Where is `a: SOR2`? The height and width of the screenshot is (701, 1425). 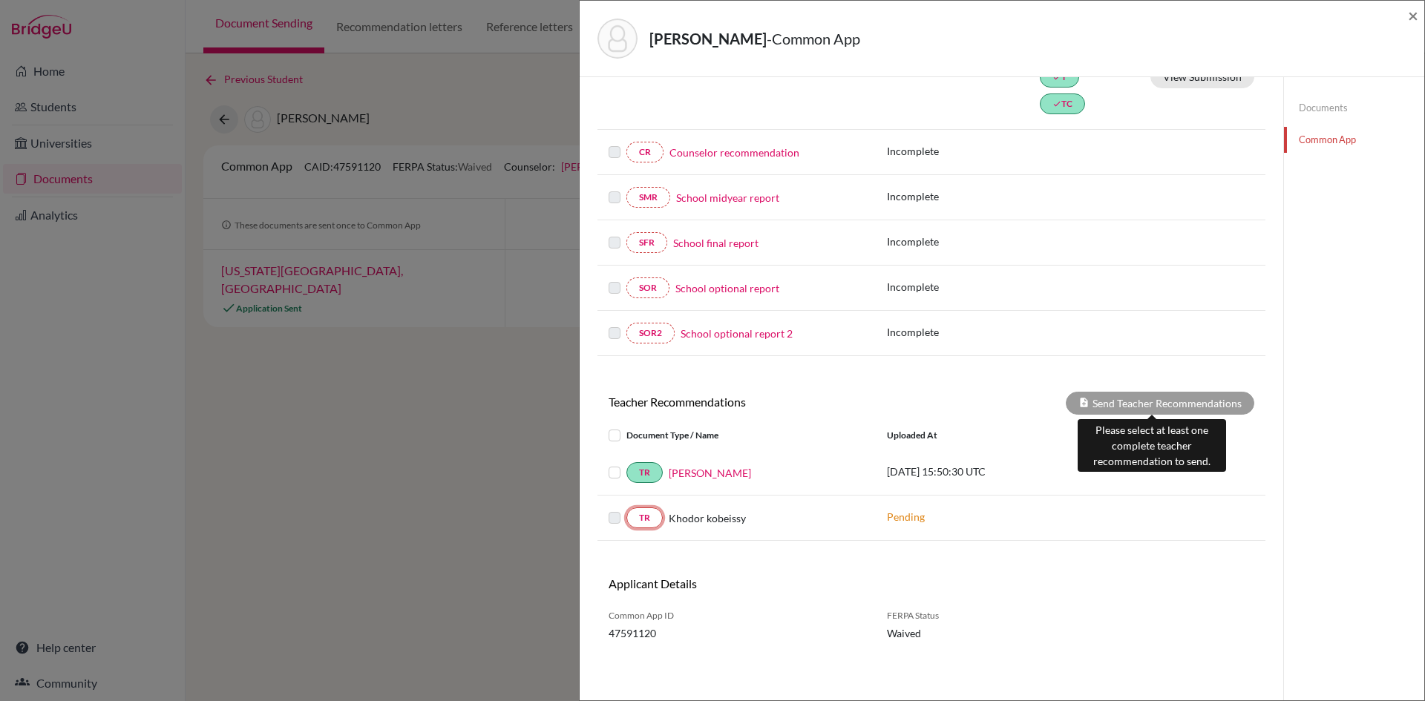 a: SOR2 is located at coordinates (650, 333).